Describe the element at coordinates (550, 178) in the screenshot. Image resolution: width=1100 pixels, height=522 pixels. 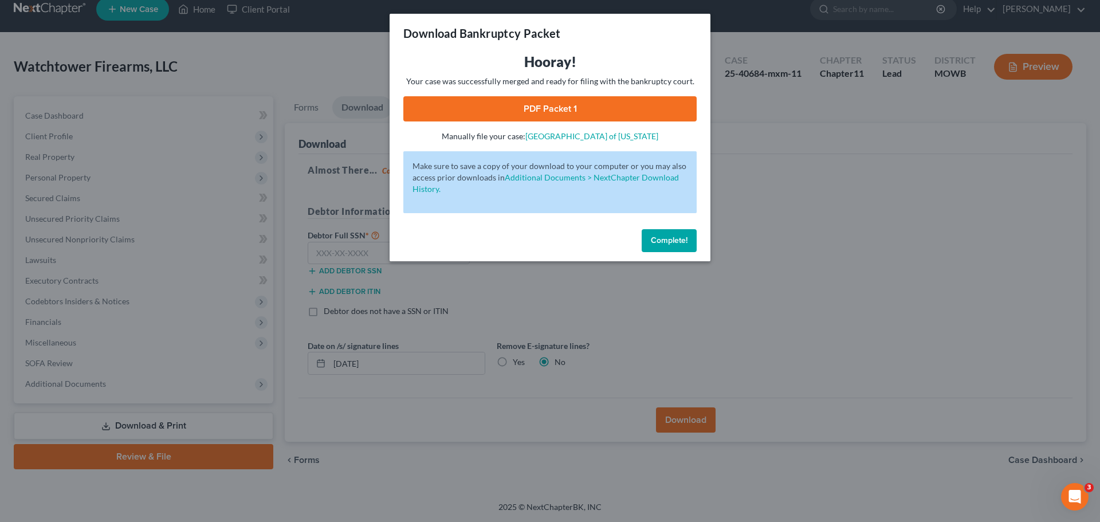
I see `p: Make sure to save a copy of your download to your computer or you may also access prior downloads in` at that location.